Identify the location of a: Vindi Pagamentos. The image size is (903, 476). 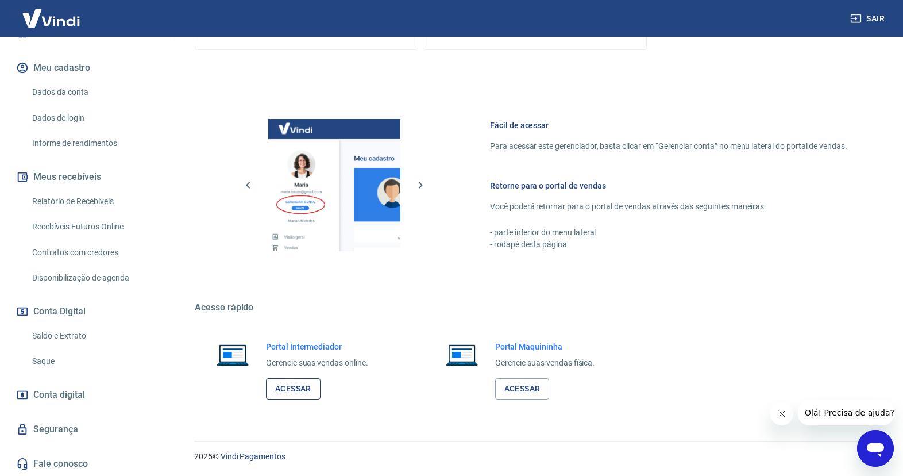
(253, 456).